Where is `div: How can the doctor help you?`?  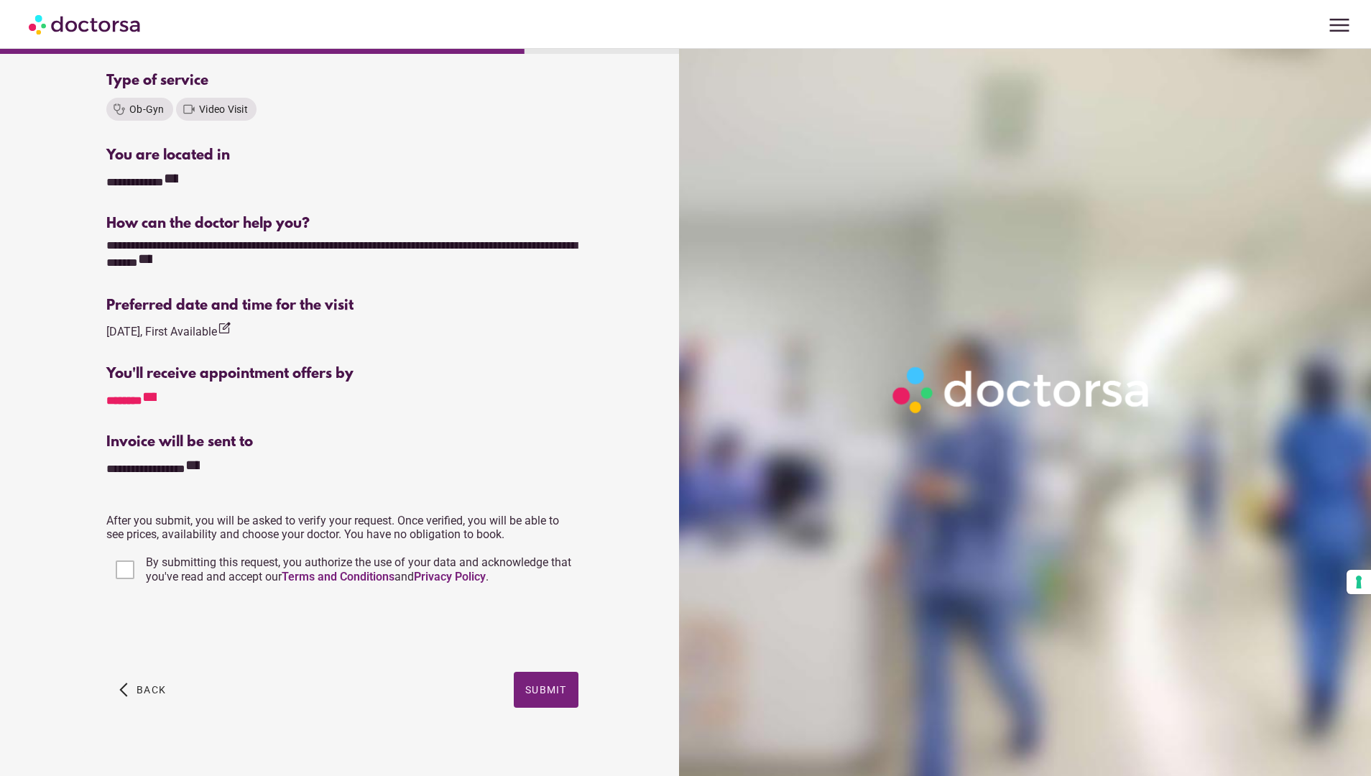
div: How can the doctor help you? is located at coordinates (342, 223).